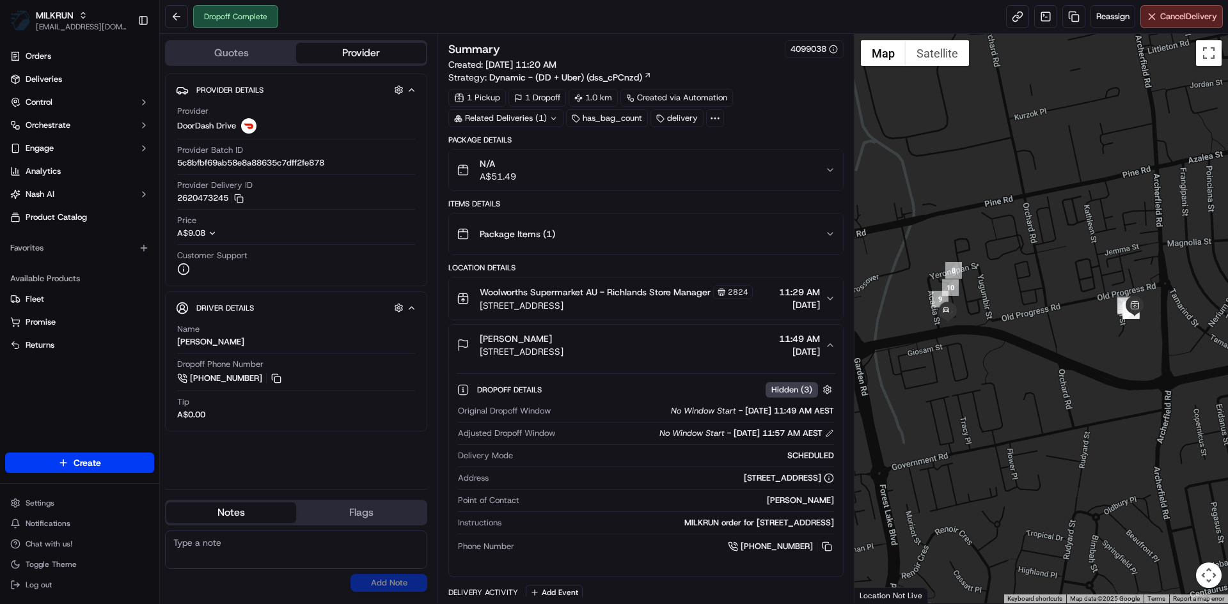  What do you see at coordinates (48, 524) in the screenshot?
I see `span: Notifications` at bounding box center [48, 524].